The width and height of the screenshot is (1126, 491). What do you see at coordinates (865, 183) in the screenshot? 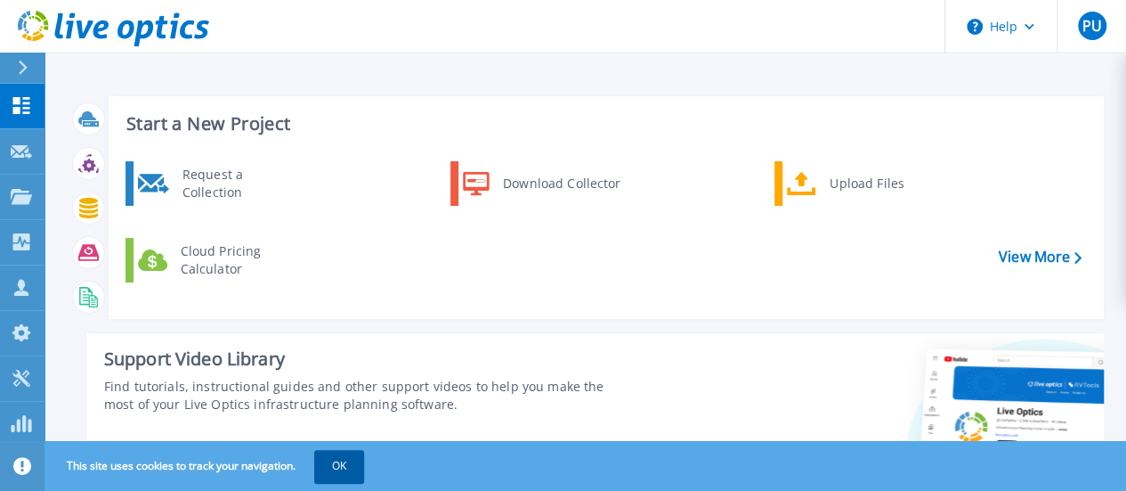
I see `a: Upload Files` at bounding box center [865, 183].